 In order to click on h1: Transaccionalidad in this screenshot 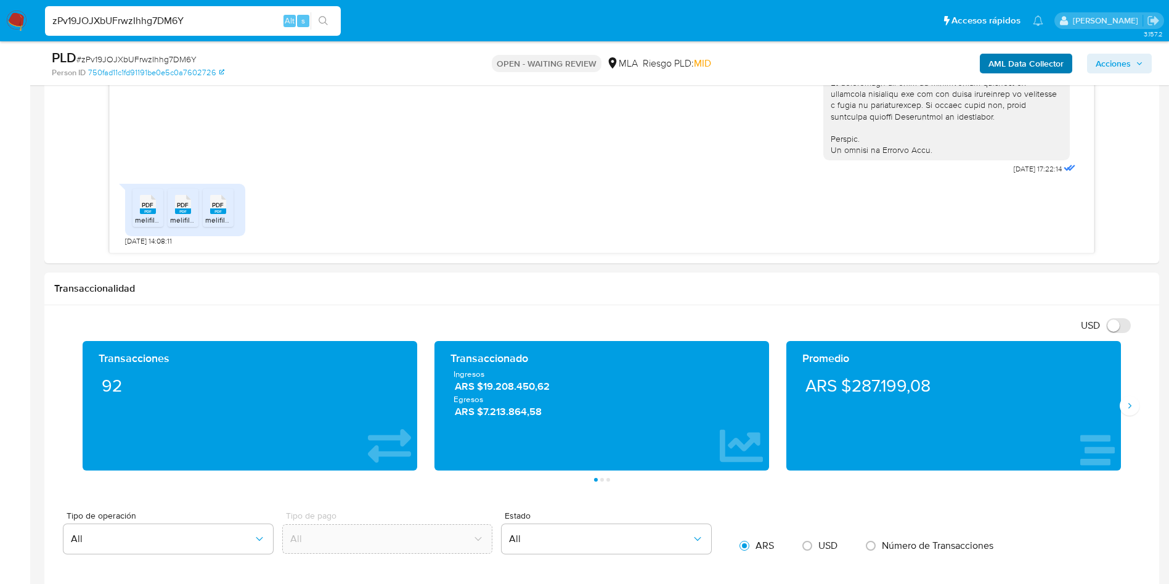, I will do `click(602, 288)`.